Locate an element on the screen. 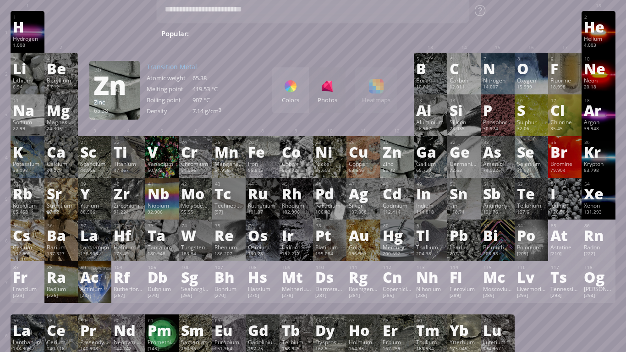  div: 35.45 is located at coordinates (565, 129).